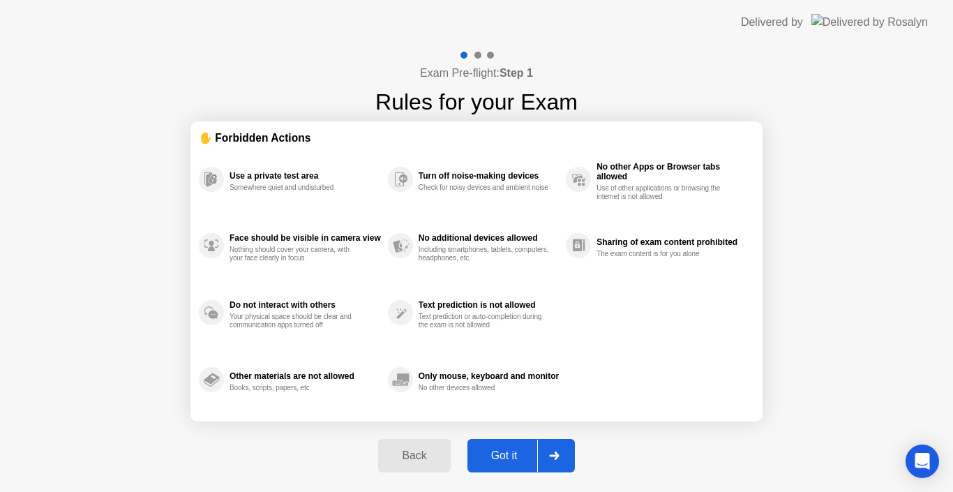  What do you see at coordinates (771, 22) in the screenshot?
I see `div: Delivered by` at bounding box center [771, 22].